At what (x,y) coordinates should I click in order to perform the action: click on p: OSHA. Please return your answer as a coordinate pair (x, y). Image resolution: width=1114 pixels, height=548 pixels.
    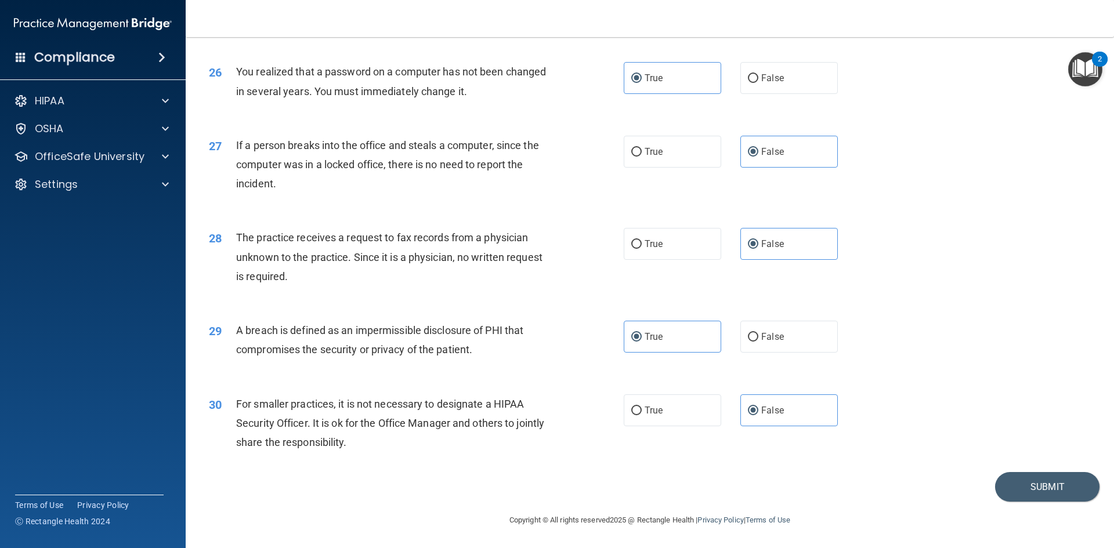
    Looking at the image, I should click on (49, 129).